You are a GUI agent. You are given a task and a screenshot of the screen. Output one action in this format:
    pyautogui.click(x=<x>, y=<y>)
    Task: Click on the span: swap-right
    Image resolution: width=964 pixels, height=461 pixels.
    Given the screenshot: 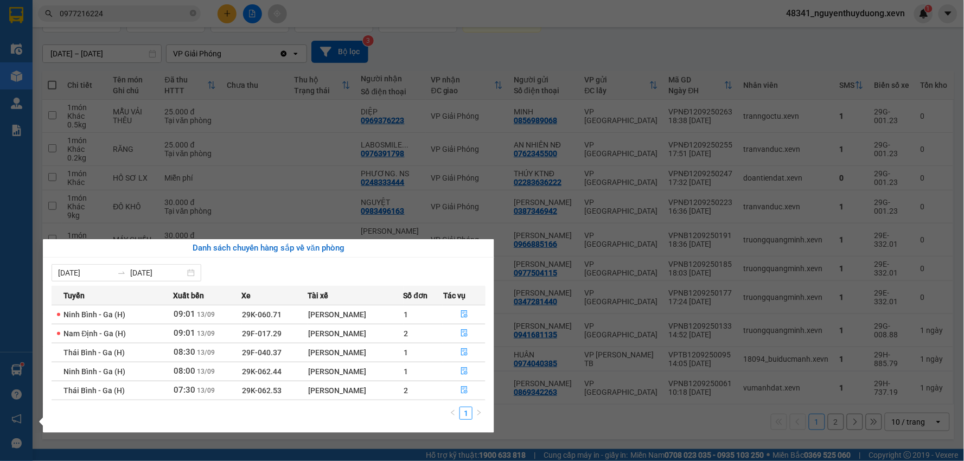 What is the action you would take?
    pyautogui.click(x=122, y=273)
    